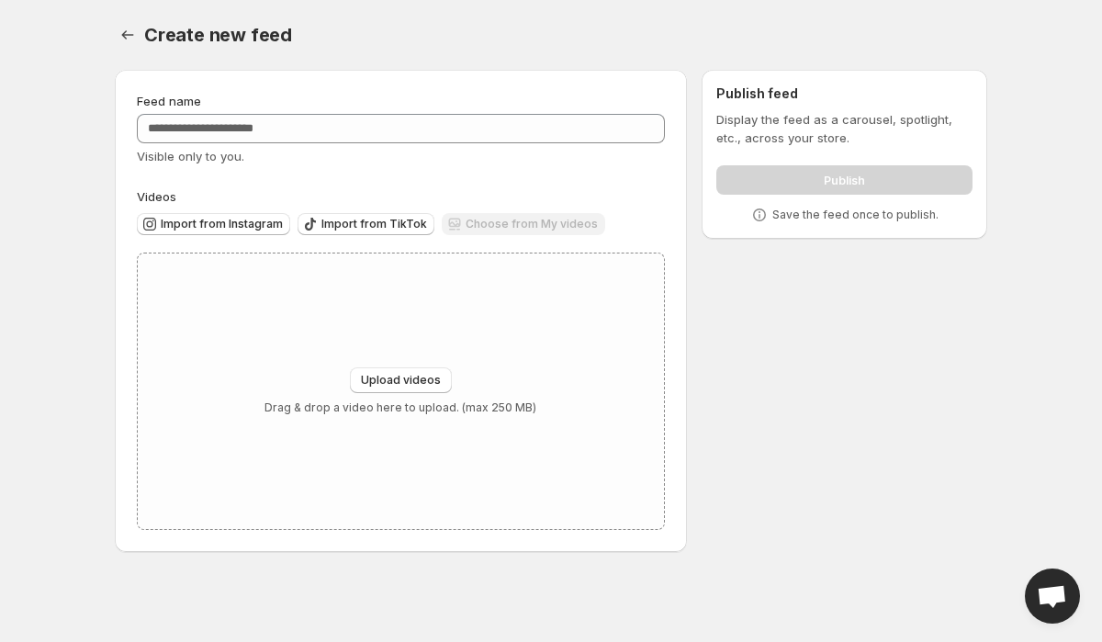 The image size is (1102, 642). Describe the element at coordinates (374, 224) in the screenshot. I see `span: Import from TikTok` at that location.